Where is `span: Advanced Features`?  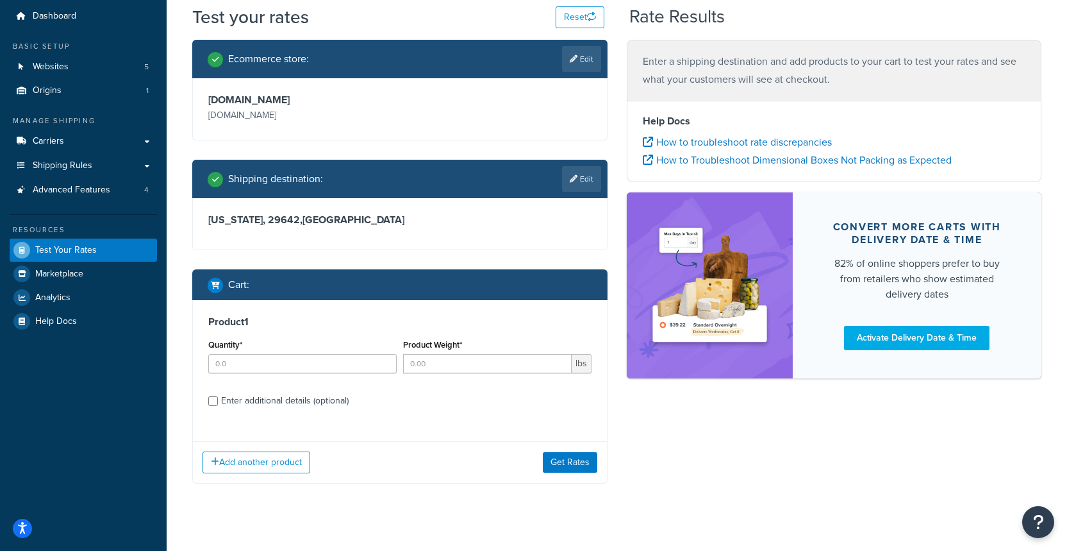 span: Advanced Features is located at coordinates (71, 190).